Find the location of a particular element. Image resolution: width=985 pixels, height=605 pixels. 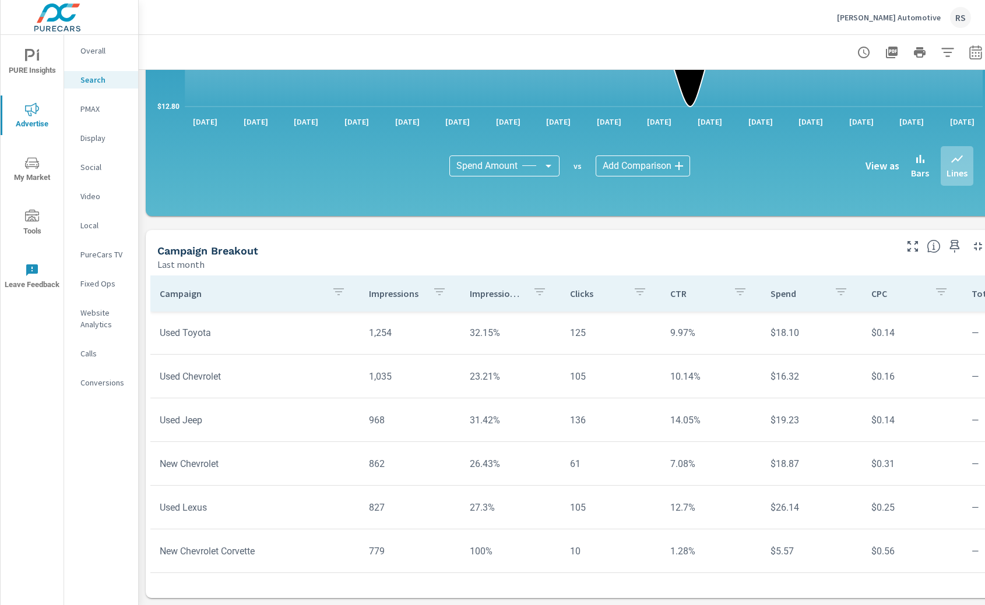

p: Website Analytics is located at coordinates (104, 319).